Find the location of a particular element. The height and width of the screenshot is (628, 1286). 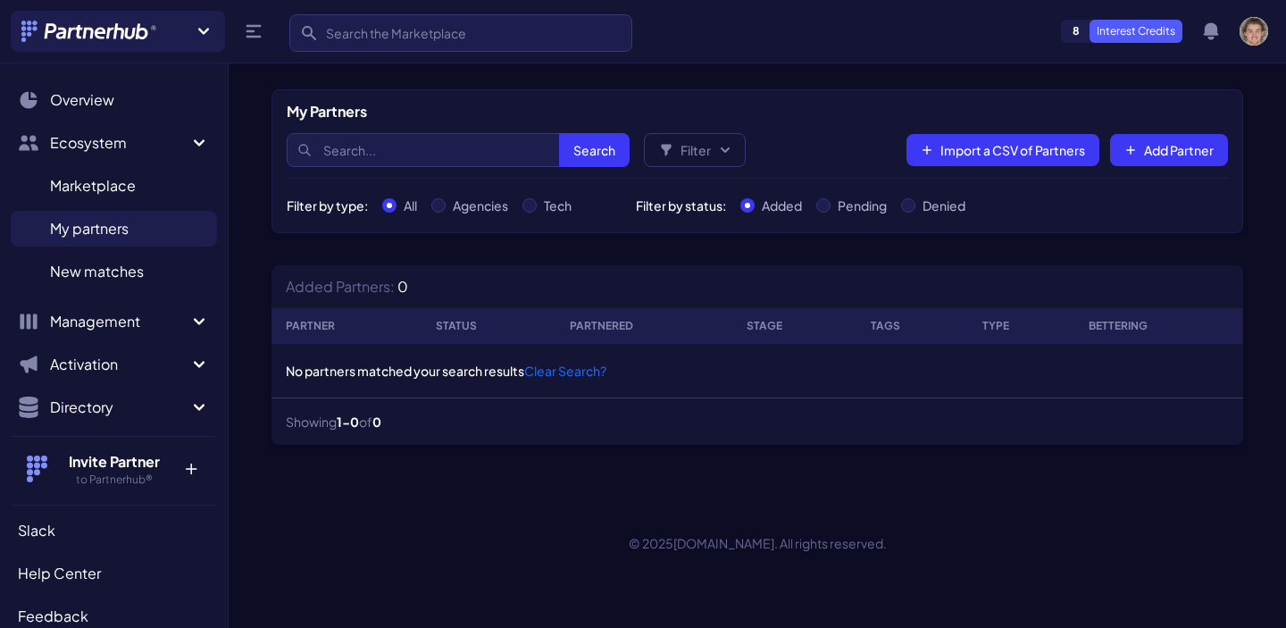

span: Feedback is located at coordinates (53, 616).